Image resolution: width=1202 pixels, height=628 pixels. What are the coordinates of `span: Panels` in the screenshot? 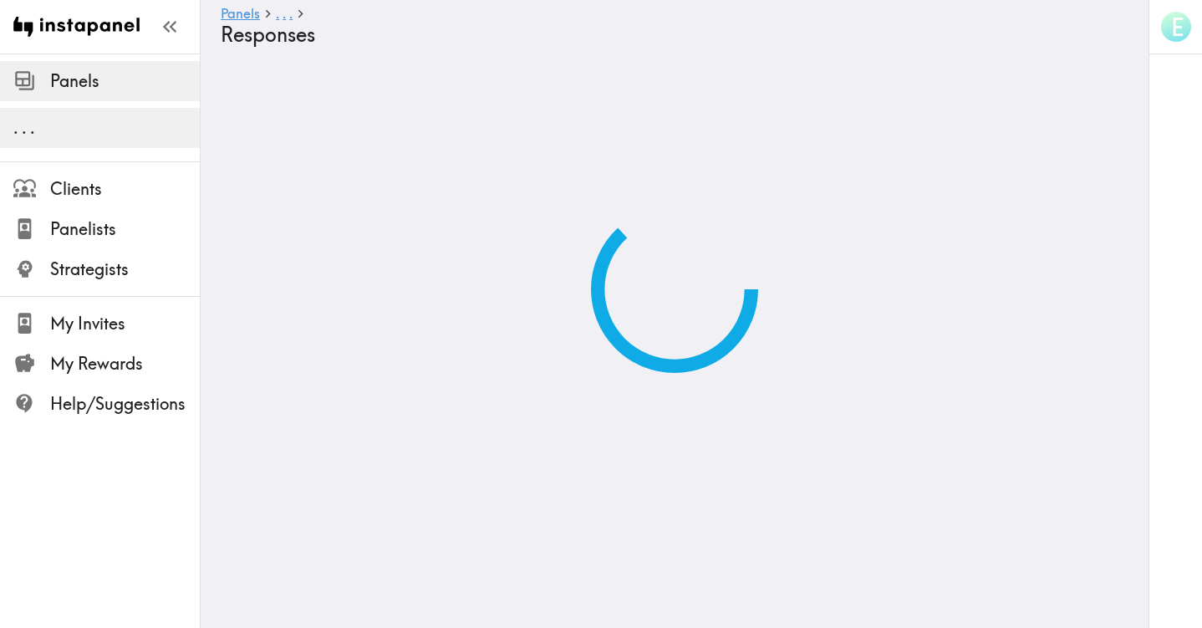 It's located at (125, 81).